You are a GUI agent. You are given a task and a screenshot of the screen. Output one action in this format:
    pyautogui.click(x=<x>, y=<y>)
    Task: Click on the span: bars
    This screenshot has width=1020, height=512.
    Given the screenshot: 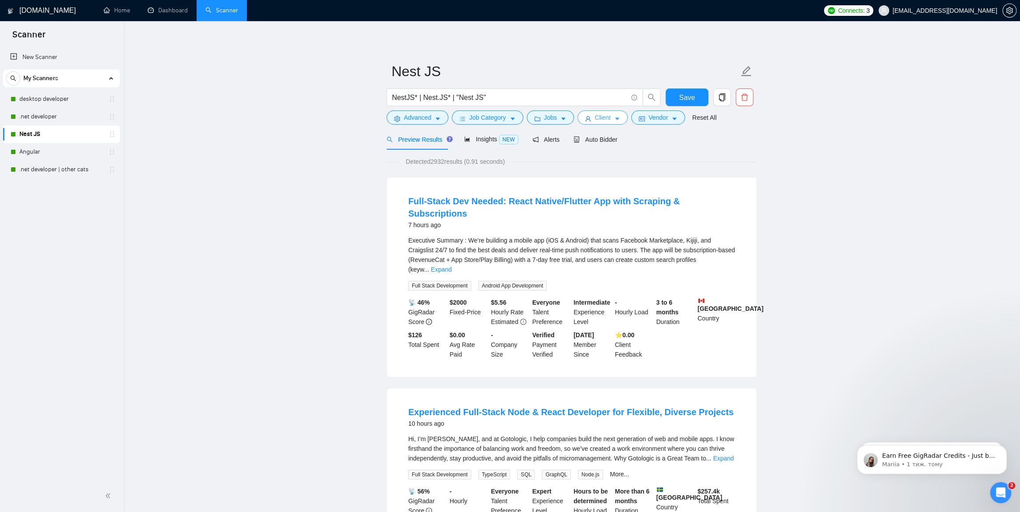 What is the action you would take?
    pyautogui.click(x=462, y=119)
    